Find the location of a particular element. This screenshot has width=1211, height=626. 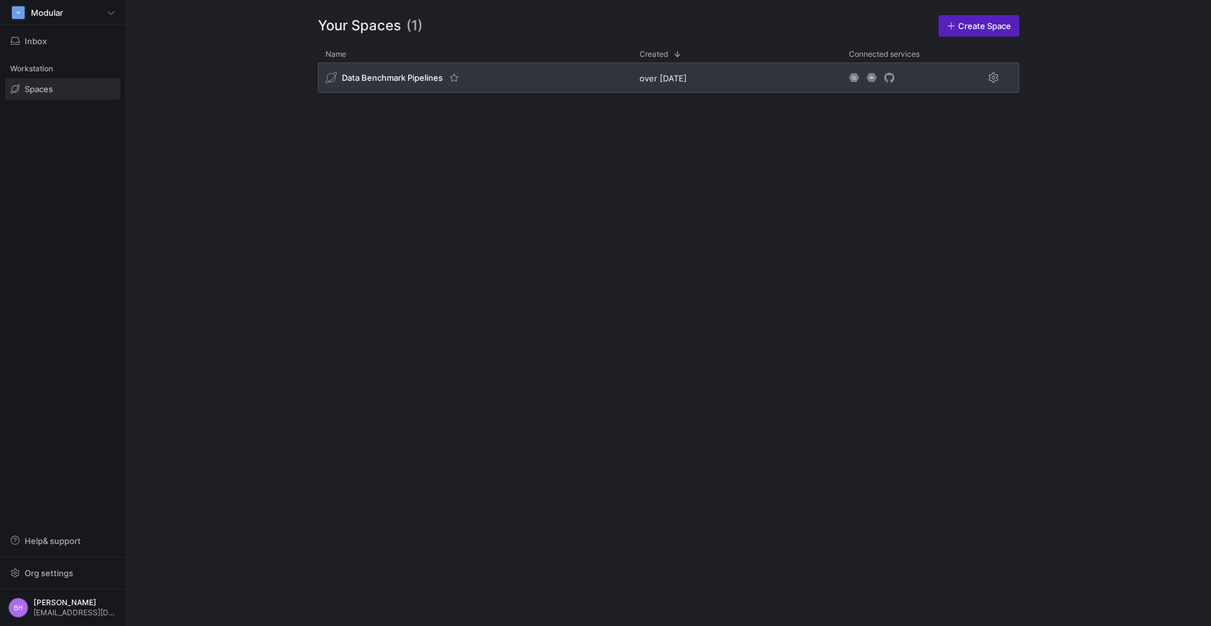

span: Created is located at coordinates (654, 54).